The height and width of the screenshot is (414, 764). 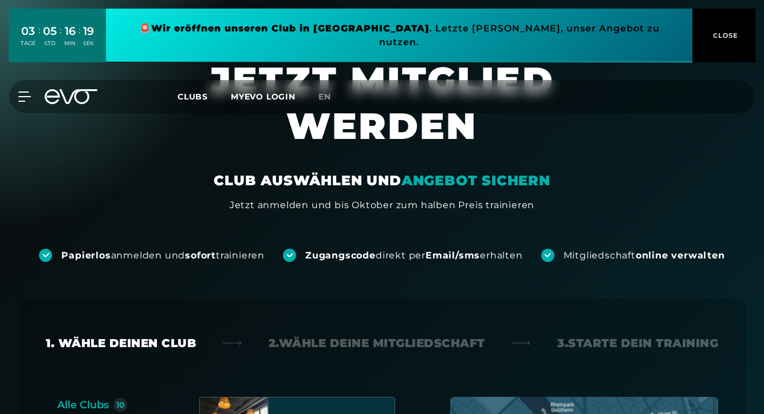 What do you see at coordinates (644, 256) in the screenshot?
I see `div: Mitgliedschaft` at bounding box center [644, 256].